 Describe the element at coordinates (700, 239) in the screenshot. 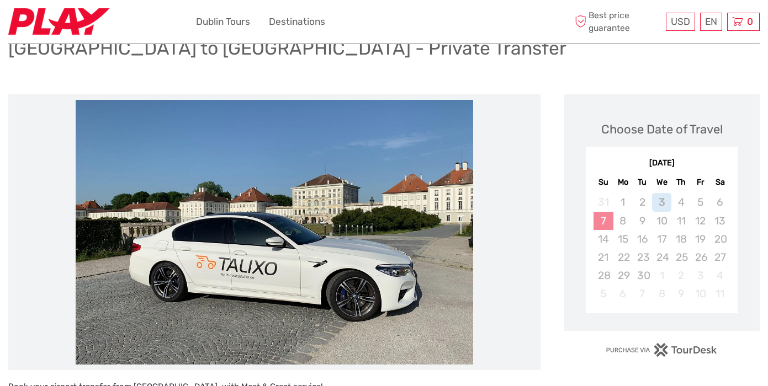

I see `div: Not available Friday, September 19th, 2025` at that location.